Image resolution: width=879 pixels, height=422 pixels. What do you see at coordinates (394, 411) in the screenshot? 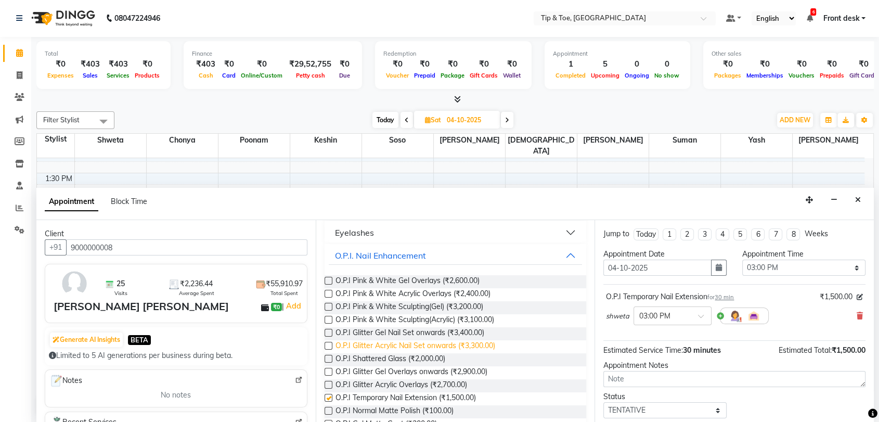
I see `span: O.P.I Normal Matte Polish (₹100.00)` at bounding box center [394, 411].